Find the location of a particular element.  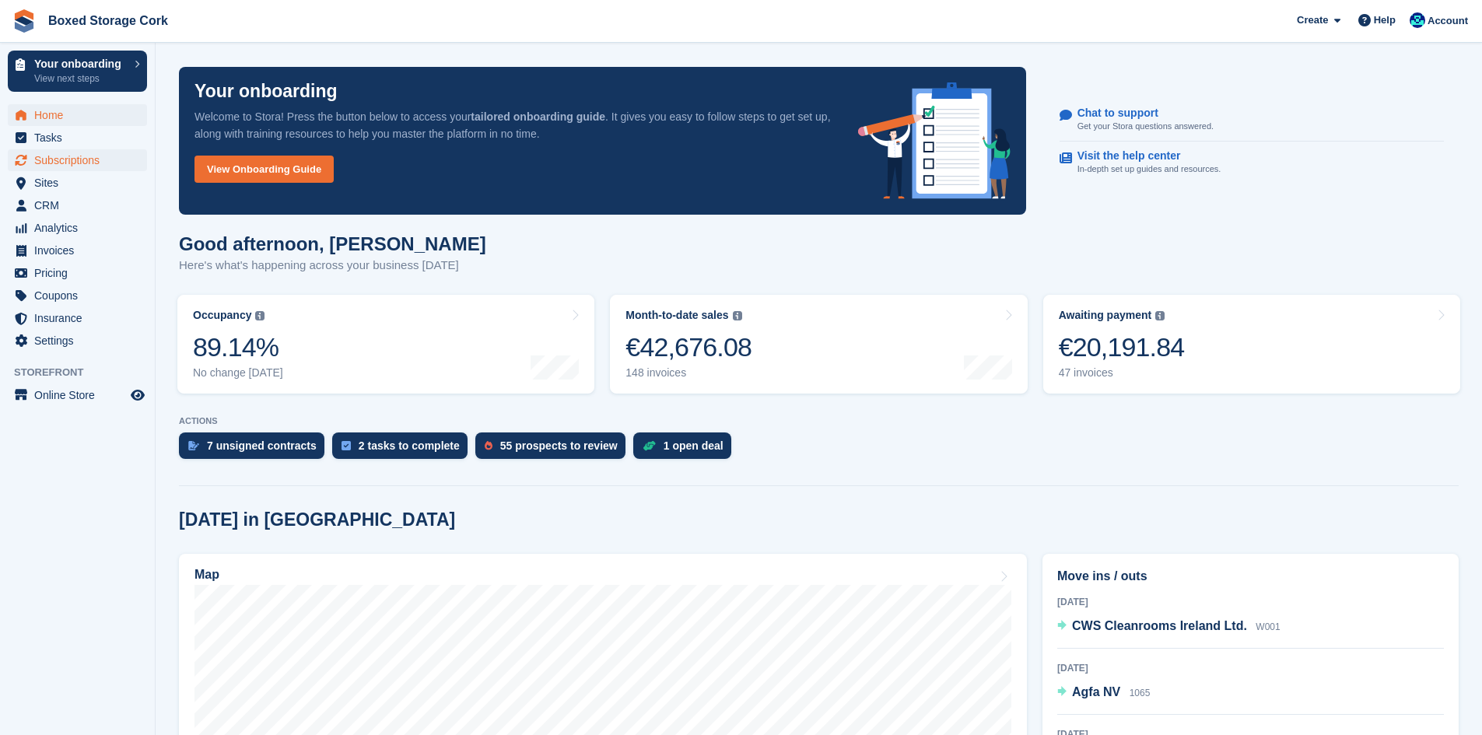

span: Agfa NV is located at coordinates (1096, 692).